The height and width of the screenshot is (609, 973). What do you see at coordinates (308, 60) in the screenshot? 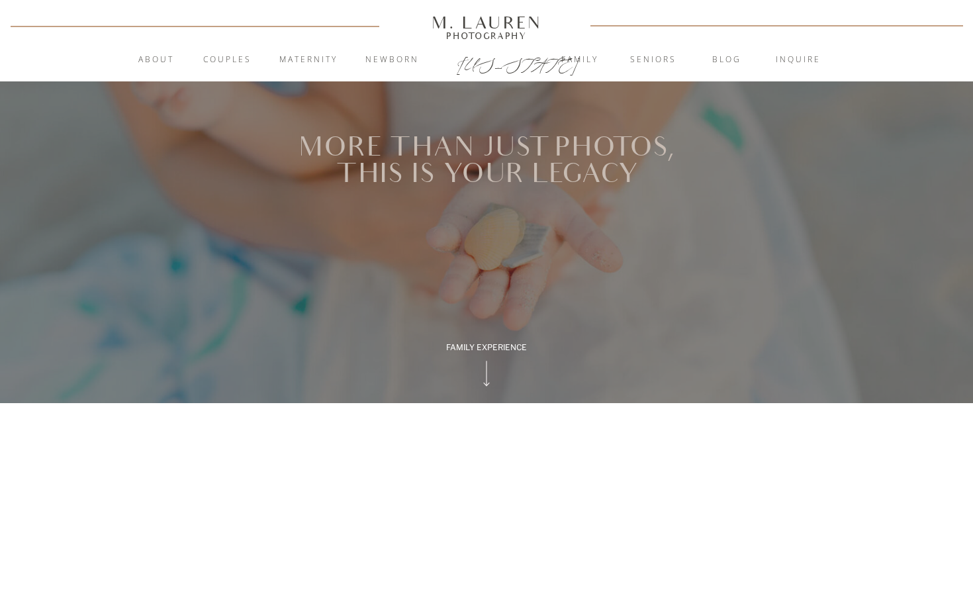
I see `a: Maternity` at bounding box center [308, 60].